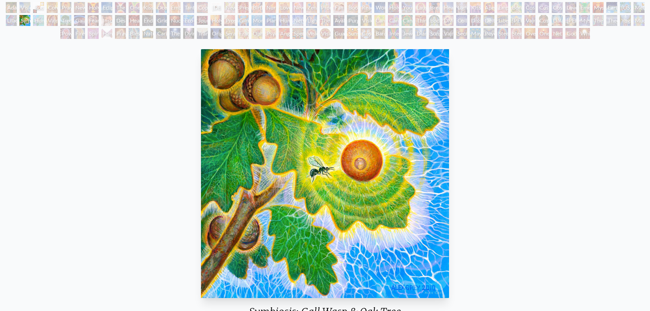 This screenshot has height=311, width=650. I want to click on div: Holy Fire, so click(216, 20).